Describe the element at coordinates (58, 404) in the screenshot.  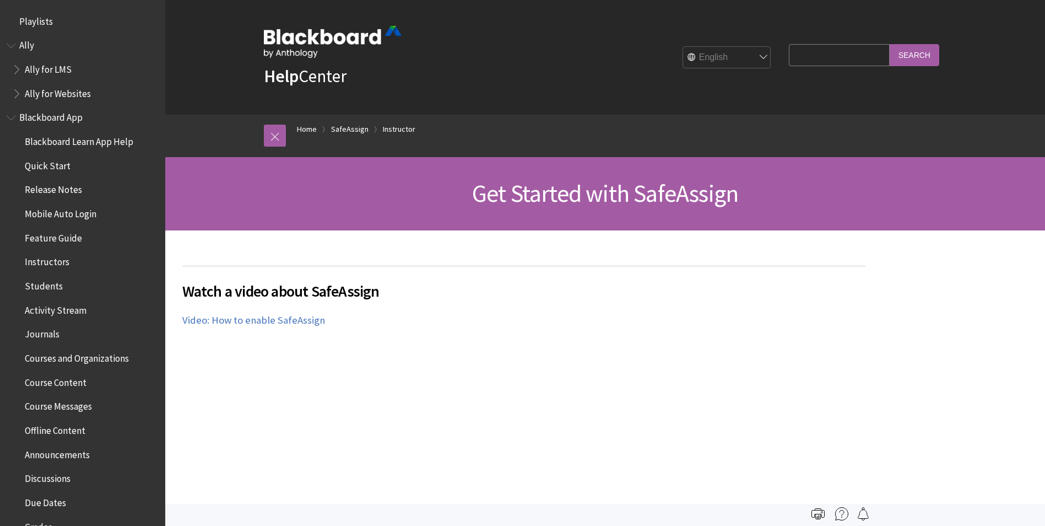
I see `span: Course Messages` at that location.